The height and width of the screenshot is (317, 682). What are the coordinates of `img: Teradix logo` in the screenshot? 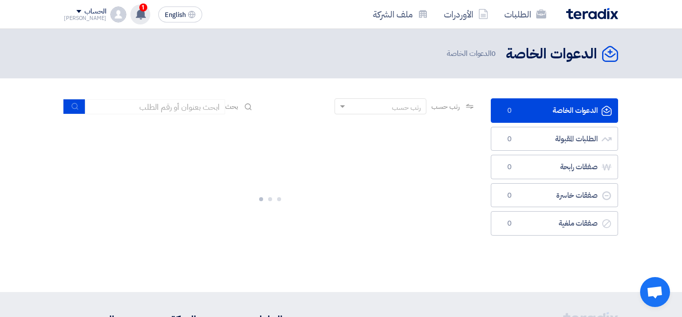 It's located at (592, 13).